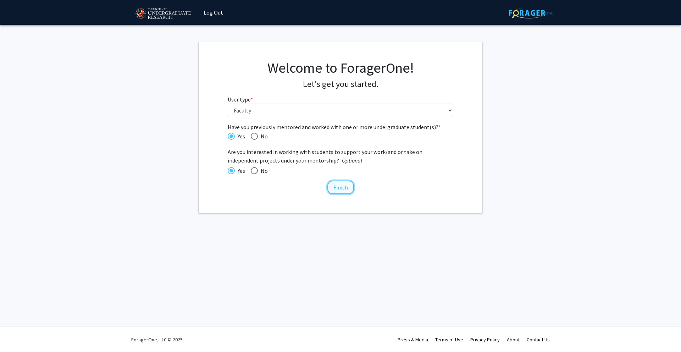  I want to click on span: Have you previously mentored and worked with one or more undergraduate student(s)?, so click(341, 127).